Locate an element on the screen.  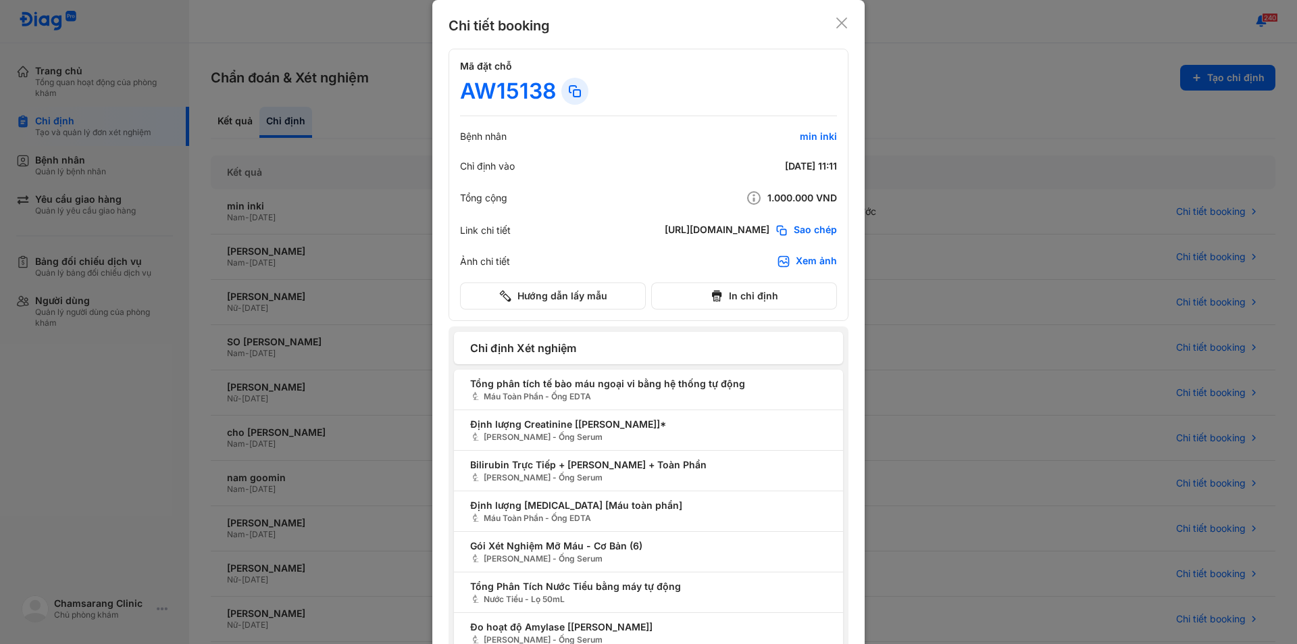
span: Sao chép is located at coordinates (815, 230).